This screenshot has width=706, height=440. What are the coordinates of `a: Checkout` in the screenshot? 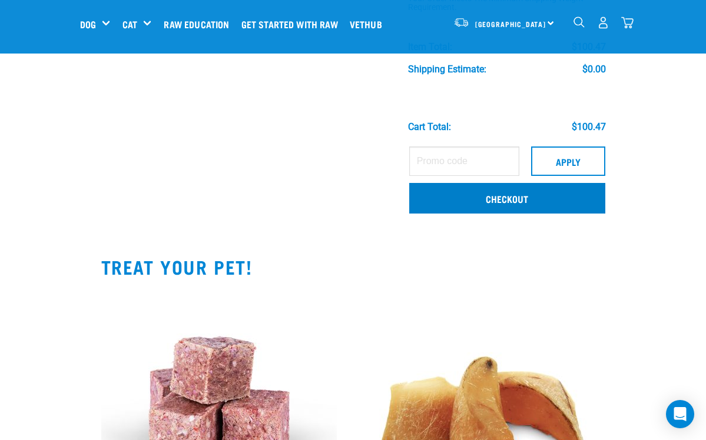 It's located at (507, 198).